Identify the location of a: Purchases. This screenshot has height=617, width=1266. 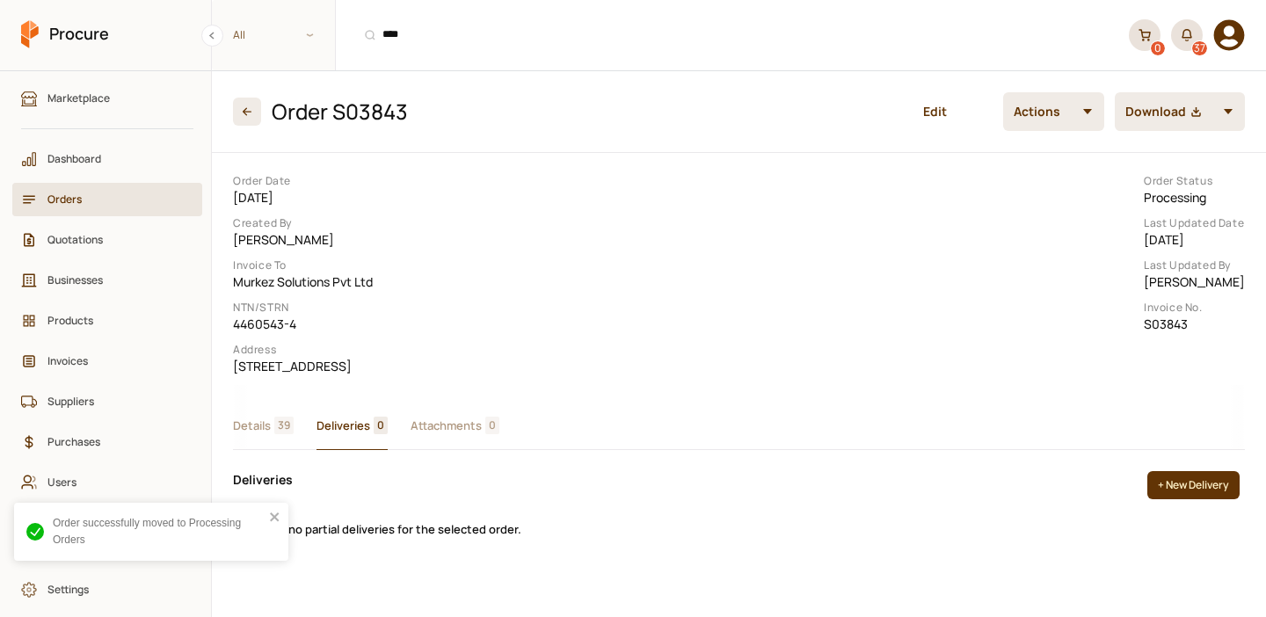
(107, 442).